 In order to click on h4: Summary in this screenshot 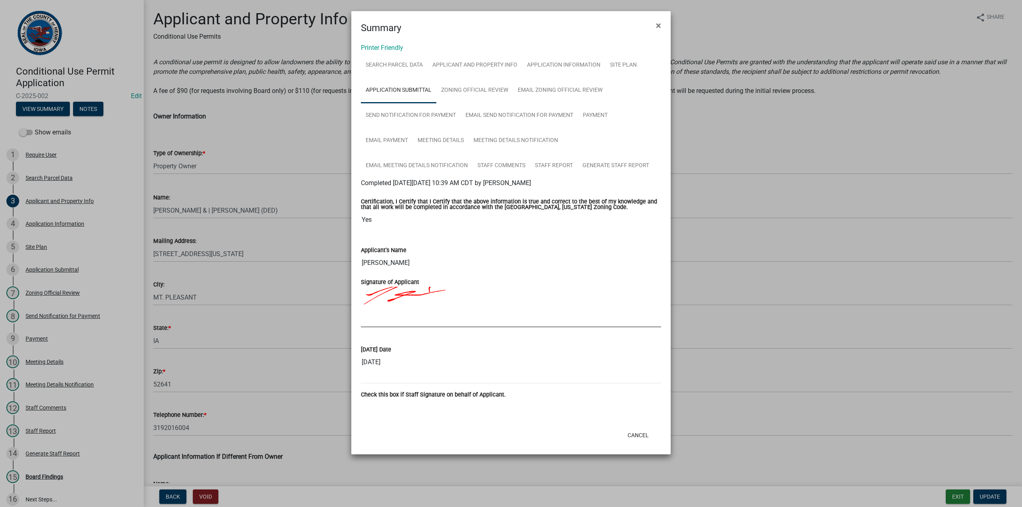, I will do `click(381, 28)`.